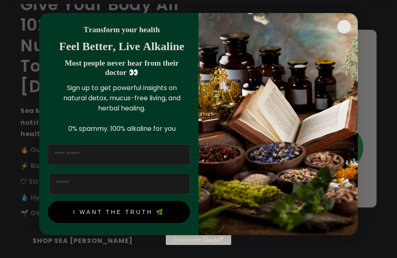 The image size is (397, 258). Describe the element at coordinates (122, 129) in the screenshot. I see `p: 0% spammy. 100% alkaline for you` at that location.